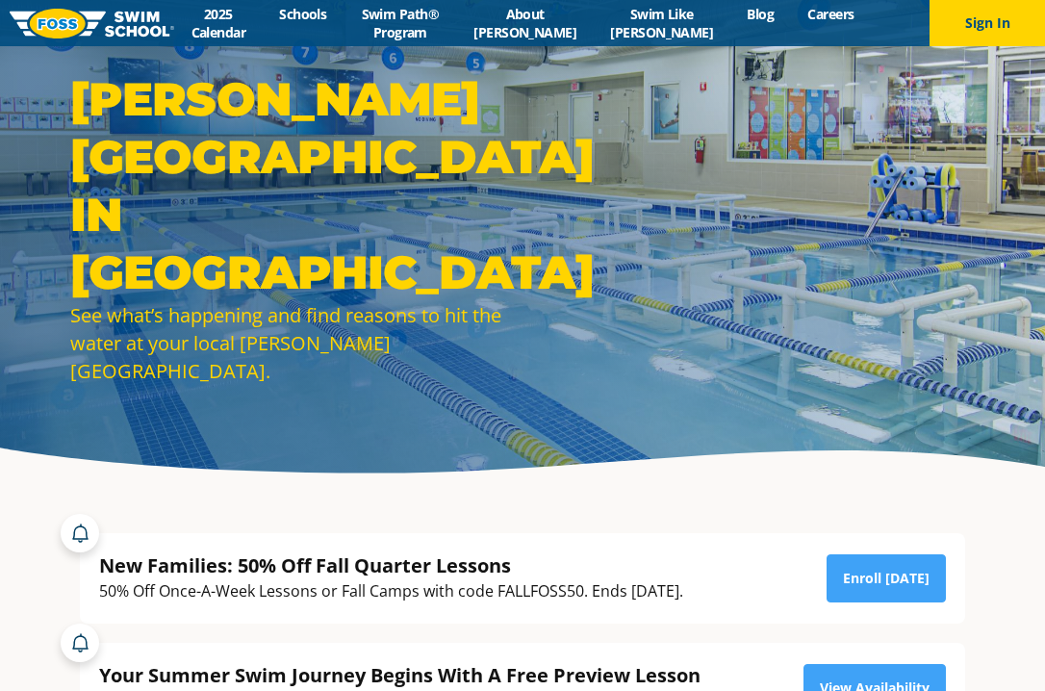  Describe the element at coordinates (421, 674) in the screenshot. I see `div: Your Summer Swim Journey Begins With A Free Preview Lesson` at that location.